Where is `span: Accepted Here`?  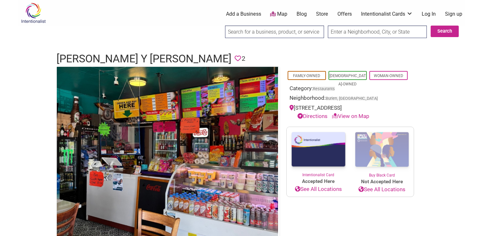
span: Accepted Here is located at coordinates (318, 181).